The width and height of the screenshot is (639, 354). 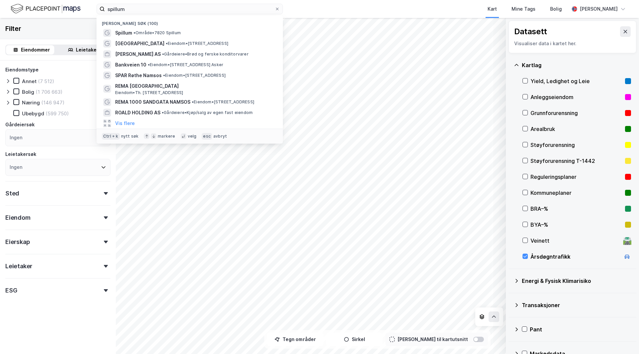 I want to click on div: Kartlag, so click(x=576, y=65).